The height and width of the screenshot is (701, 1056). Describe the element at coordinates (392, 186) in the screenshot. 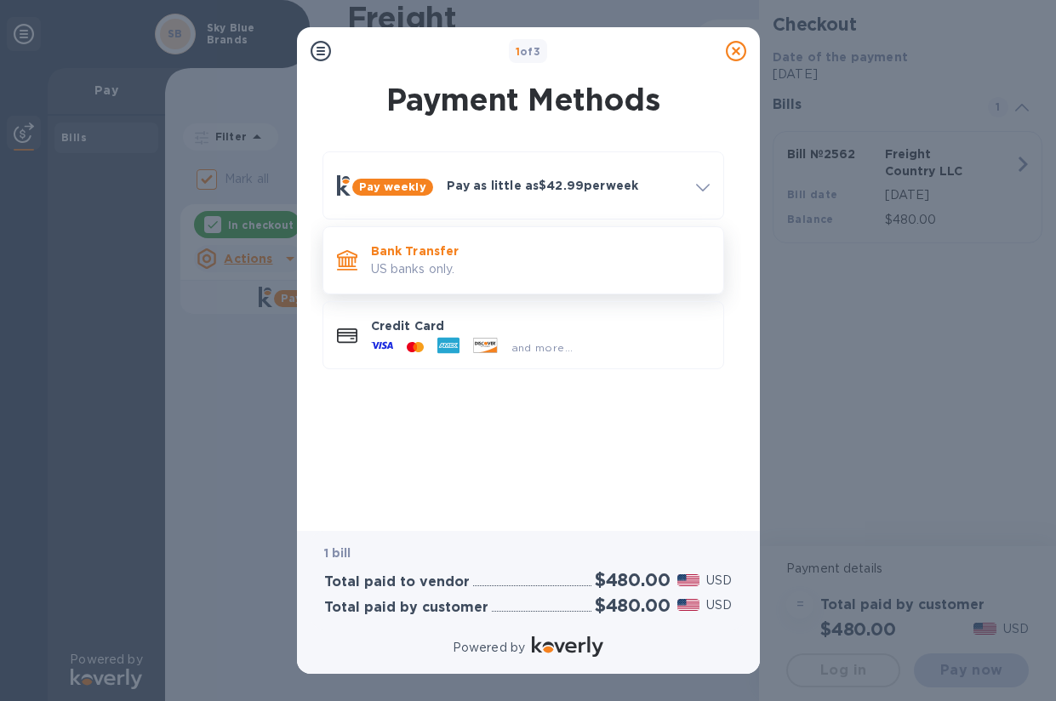

I see `b: Pay weekly` at that location.